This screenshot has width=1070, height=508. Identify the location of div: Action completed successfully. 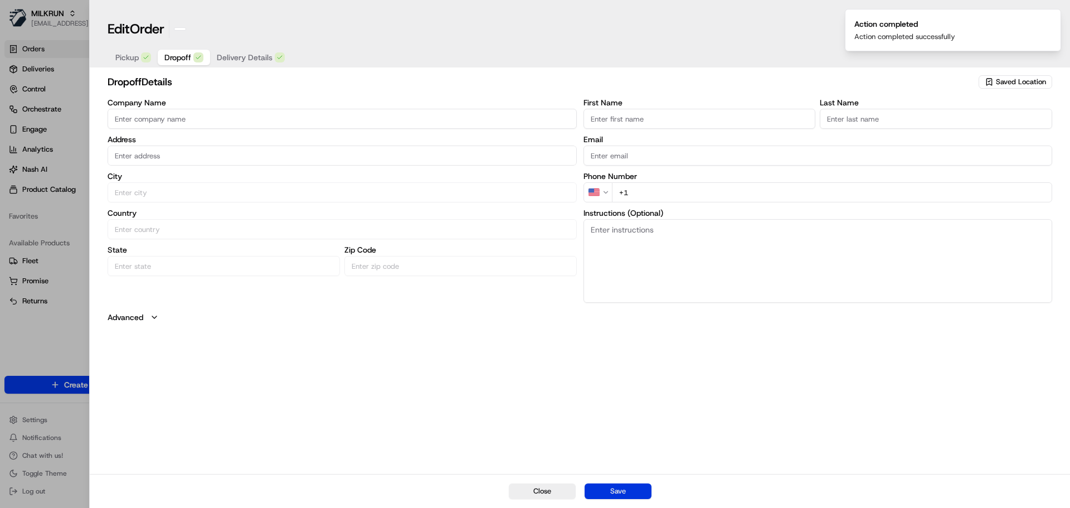
(904, 37).